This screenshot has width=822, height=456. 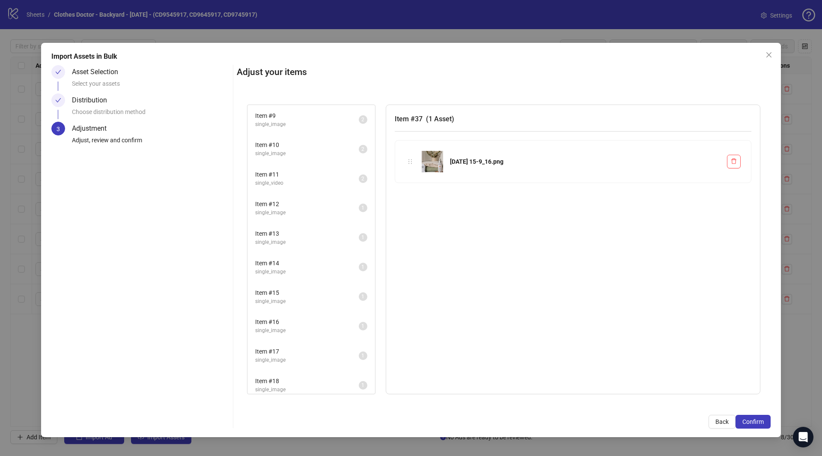 What do you see at coordinates (307, 183) in the screenshot?
I see `span: single_video` at bounding box center [307, 183].